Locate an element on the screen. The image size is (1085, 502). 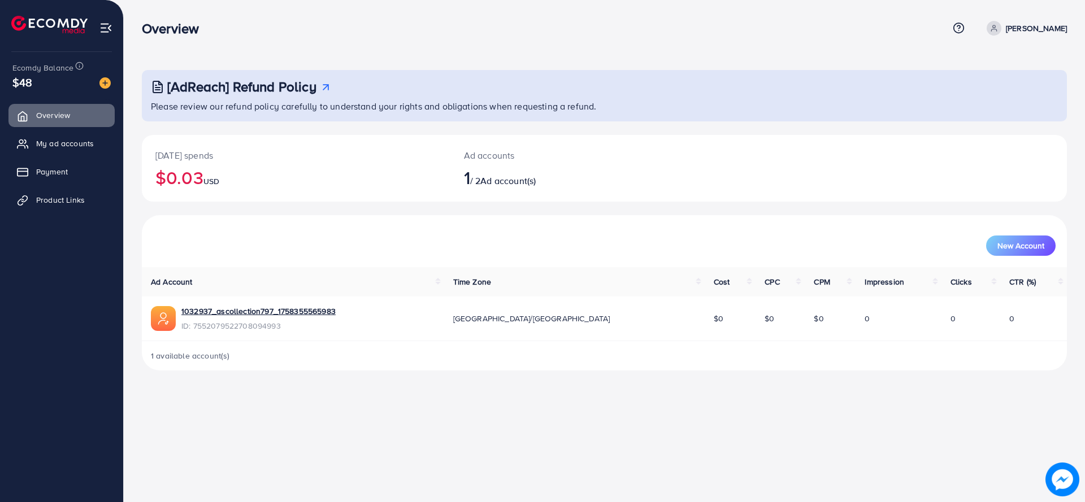
a: My ad accounts is located at coordinates (62, 143).